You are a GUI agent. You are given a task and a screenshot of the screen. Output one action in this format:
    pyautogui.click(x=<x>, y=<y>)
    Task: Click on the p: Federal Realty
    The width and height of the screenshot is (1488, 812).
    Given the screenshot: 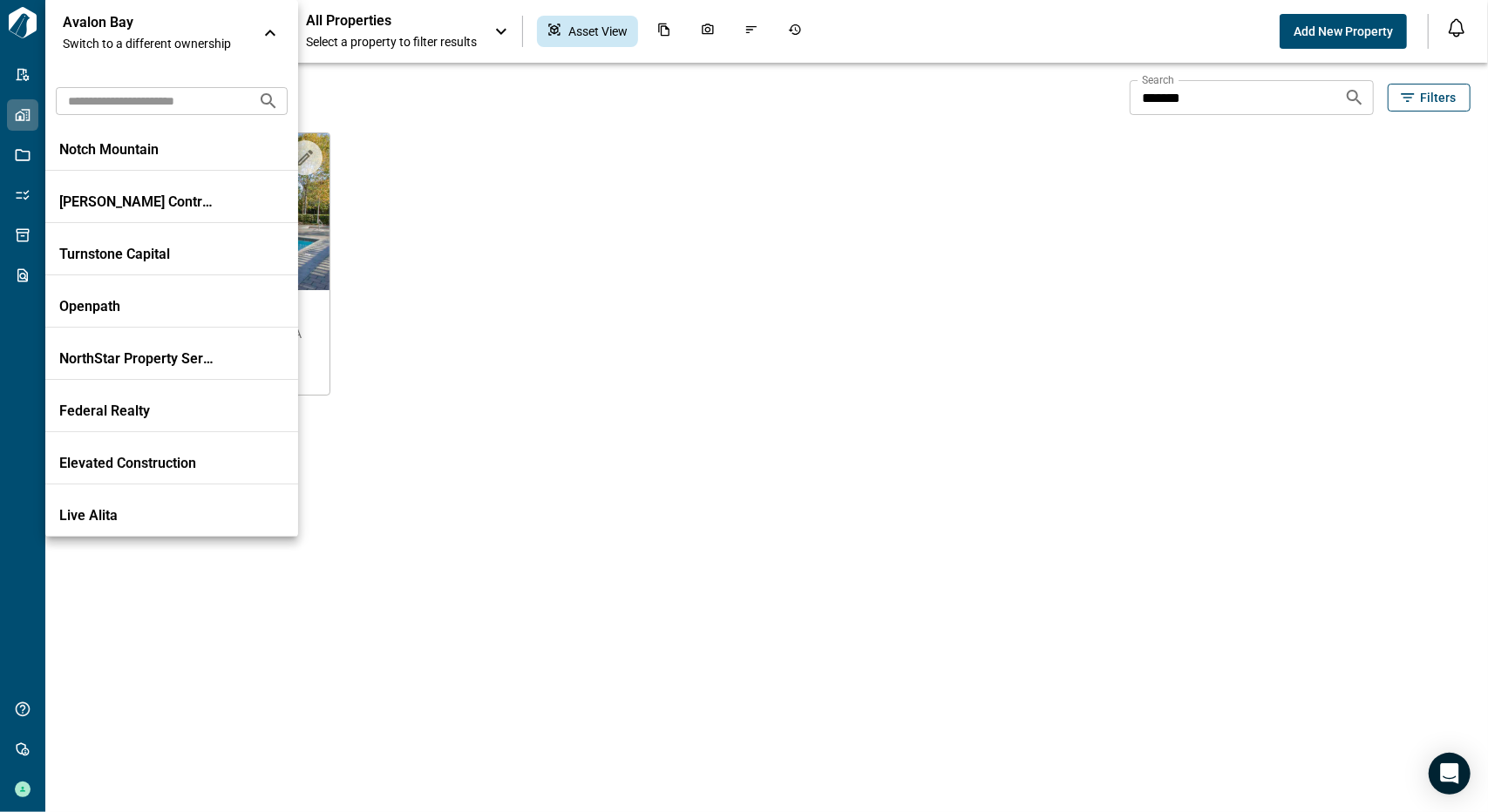 What is the action you would take?
    pyautogui.click(x=138, y=411)
    